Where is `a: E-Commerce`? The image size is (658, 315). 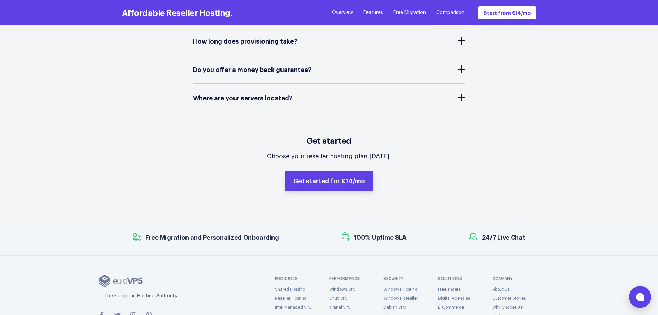 a: E-Commerce is located at coordinates (451, 307).